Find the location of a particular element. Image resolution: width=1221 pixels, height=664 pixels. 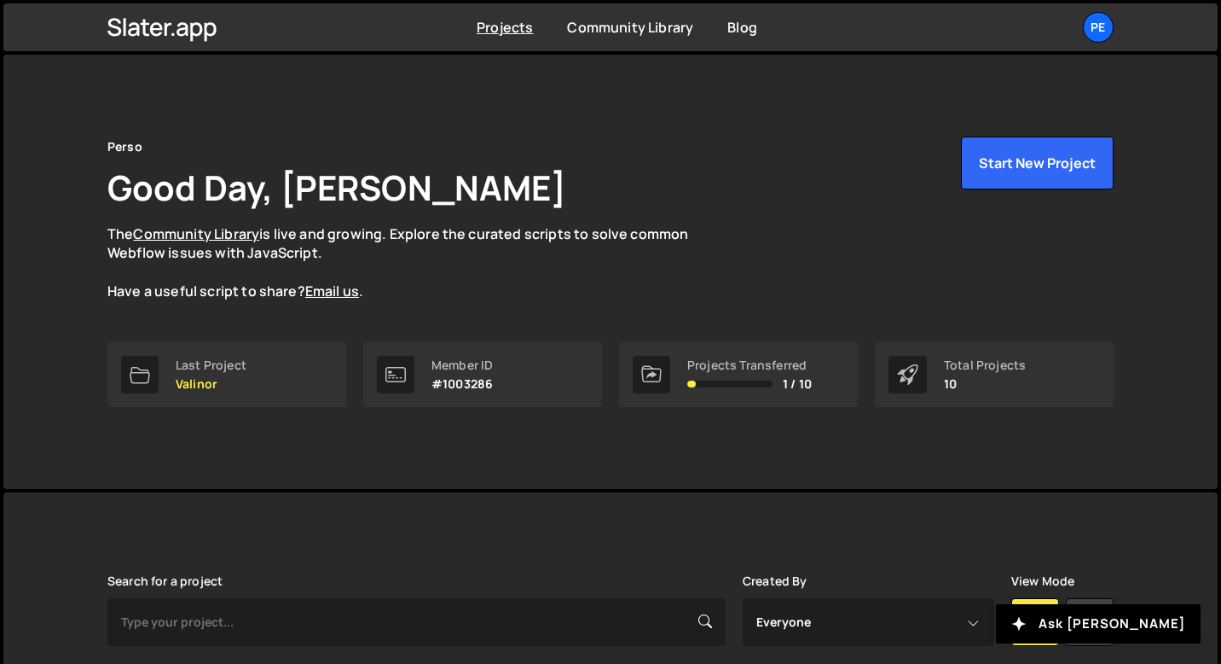

a: Last Project Valinor is located at coordinates (227, 374).